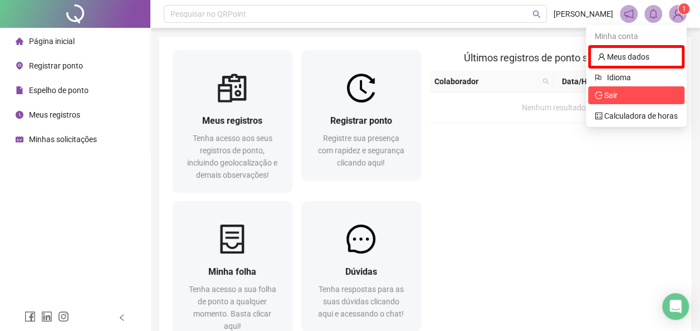 The width and height of the screenshot is (700, 331). Describe the element at coordinates (599, 77) in the screenshot. I see `span: flag` at that location.